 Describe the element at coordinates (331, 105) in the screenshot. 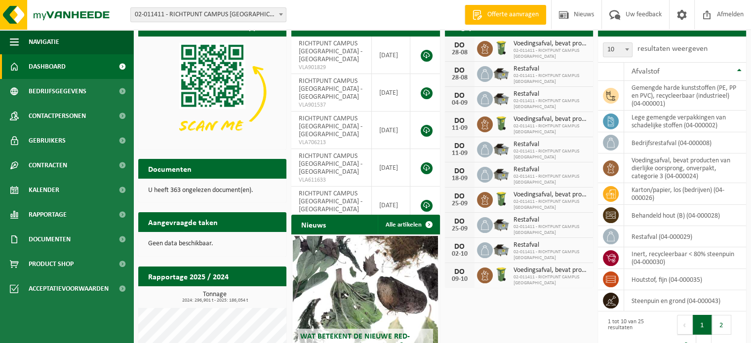

I see `span: VLA901537` at that location.